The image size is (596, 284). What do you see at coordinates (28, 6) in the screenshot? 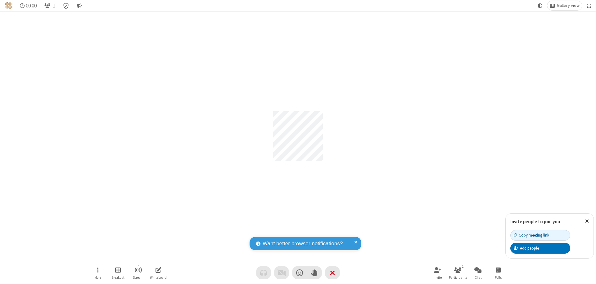
I see `div: Timer` at bounding box center [28, 6].